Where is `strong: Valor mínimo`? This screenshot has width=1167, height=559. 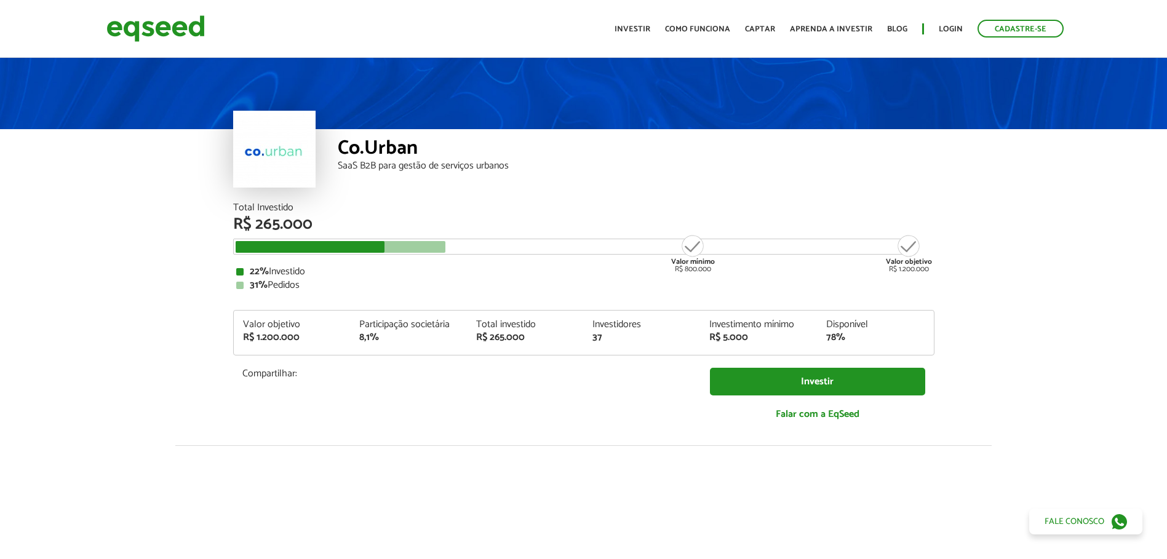 strong: Valor mínimo is located at coordinates (693, 262).